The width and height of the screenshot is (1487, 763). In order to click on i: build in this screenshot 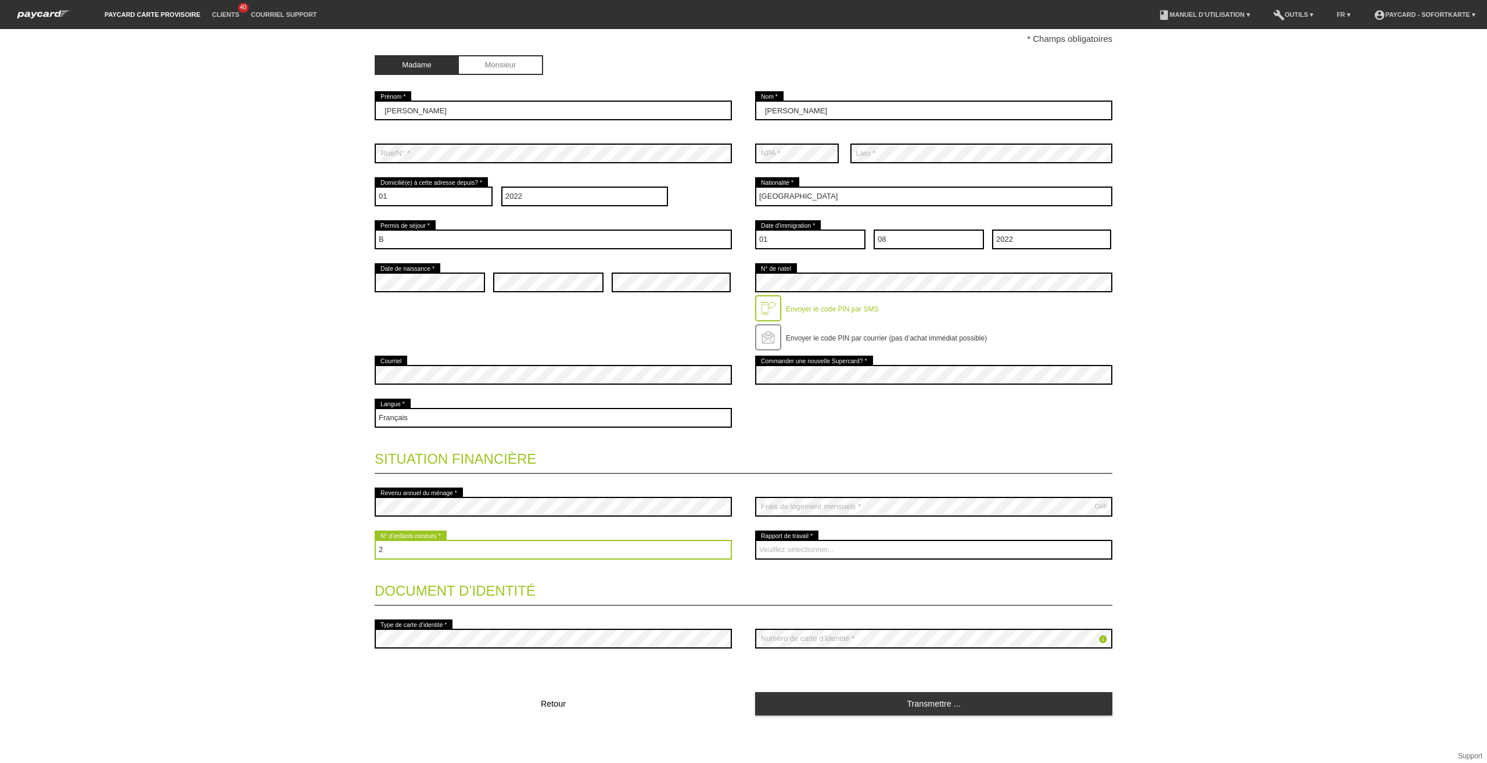, I will do `click(1279, 15)`.